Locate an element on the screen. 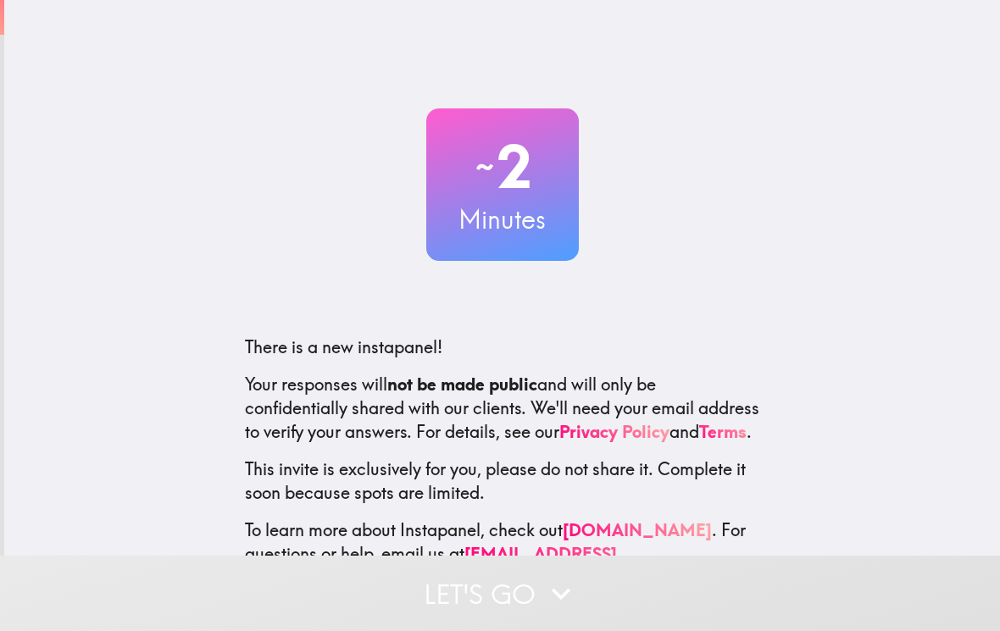 Image resolution: width=1000 pixels, height=631 pixels. h3: Minutes is located at coordinates (503, 220).